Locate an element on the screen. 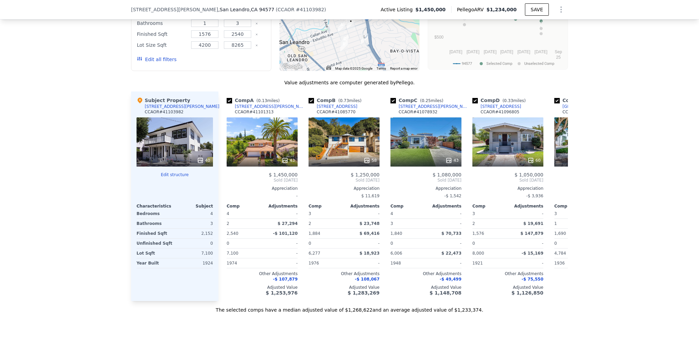 The image size is (699, 342). span: 0.73 is located at coordinates (344, 101).